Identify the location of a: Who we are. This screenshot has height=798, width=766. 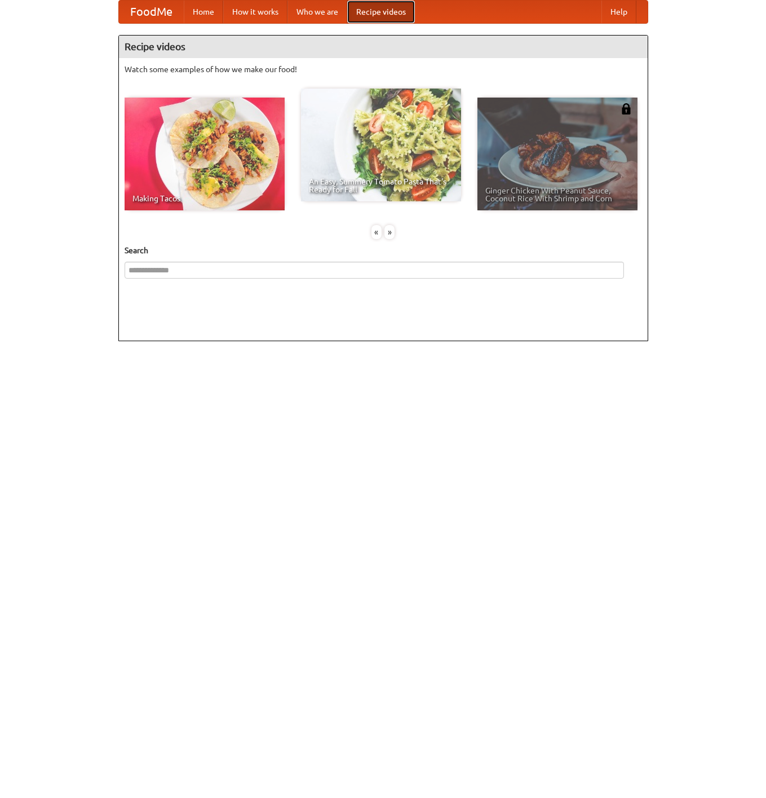
(317, 12).